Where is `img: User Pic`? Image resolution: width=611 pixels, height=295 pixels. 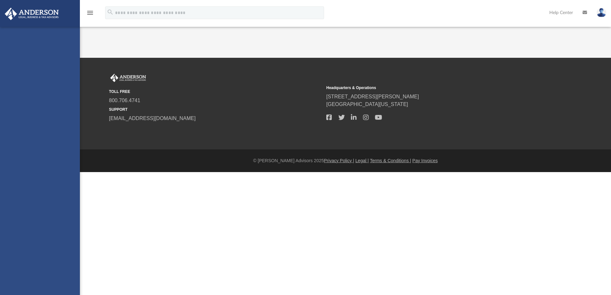
img: User Pic is located at coordinates (602, 12).